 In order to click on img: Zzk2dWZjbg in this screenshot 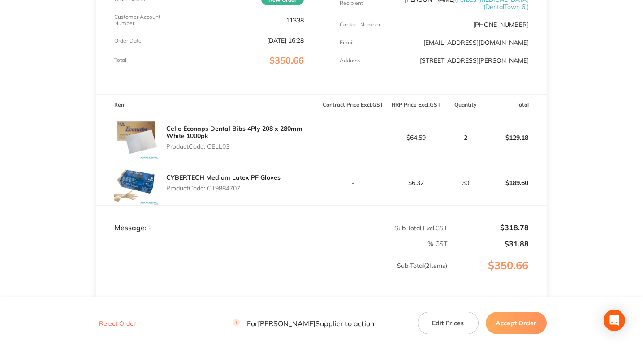, I will do `click(137, 183)`.